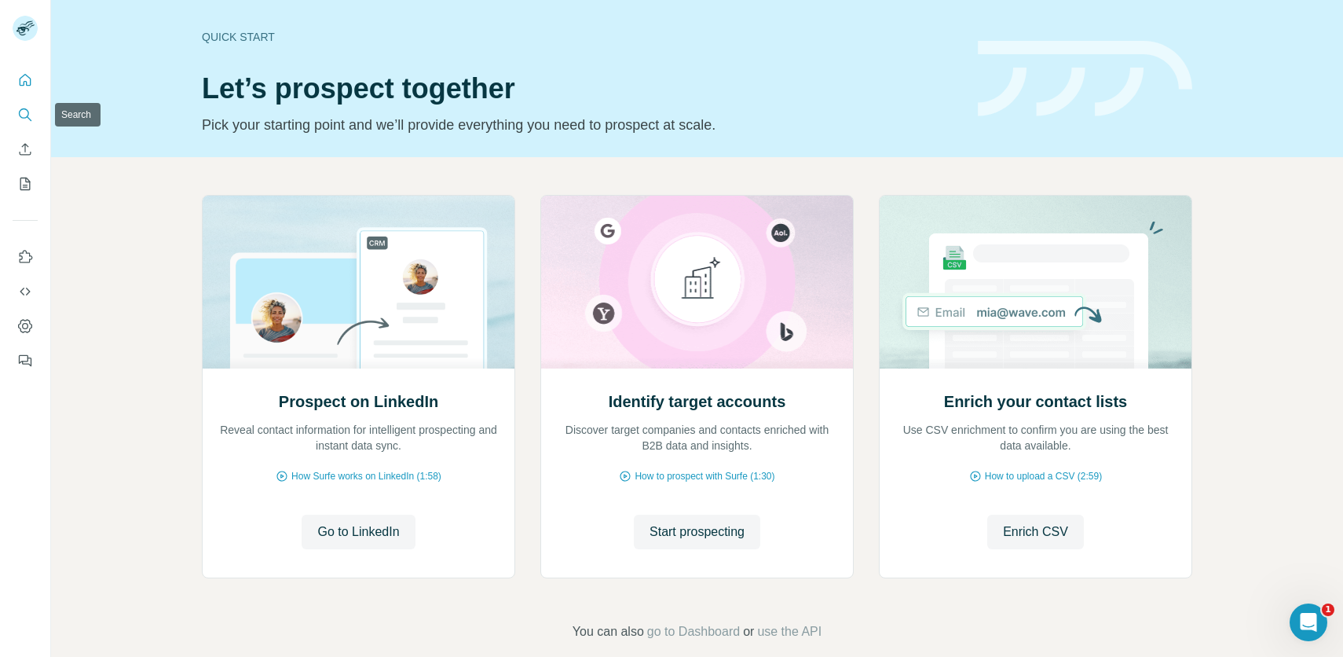 This screenshot has height=657, width=1343. I want to click on button: Search, so click(25, 115).